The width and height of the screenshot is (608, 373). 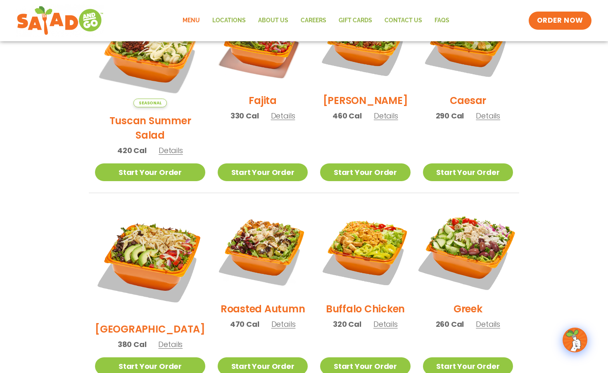 What do you see at coordinates (60, 21) in the screenshot?
I see `img: new-SAG-logo-768×292` at bounding box center [60, 21].